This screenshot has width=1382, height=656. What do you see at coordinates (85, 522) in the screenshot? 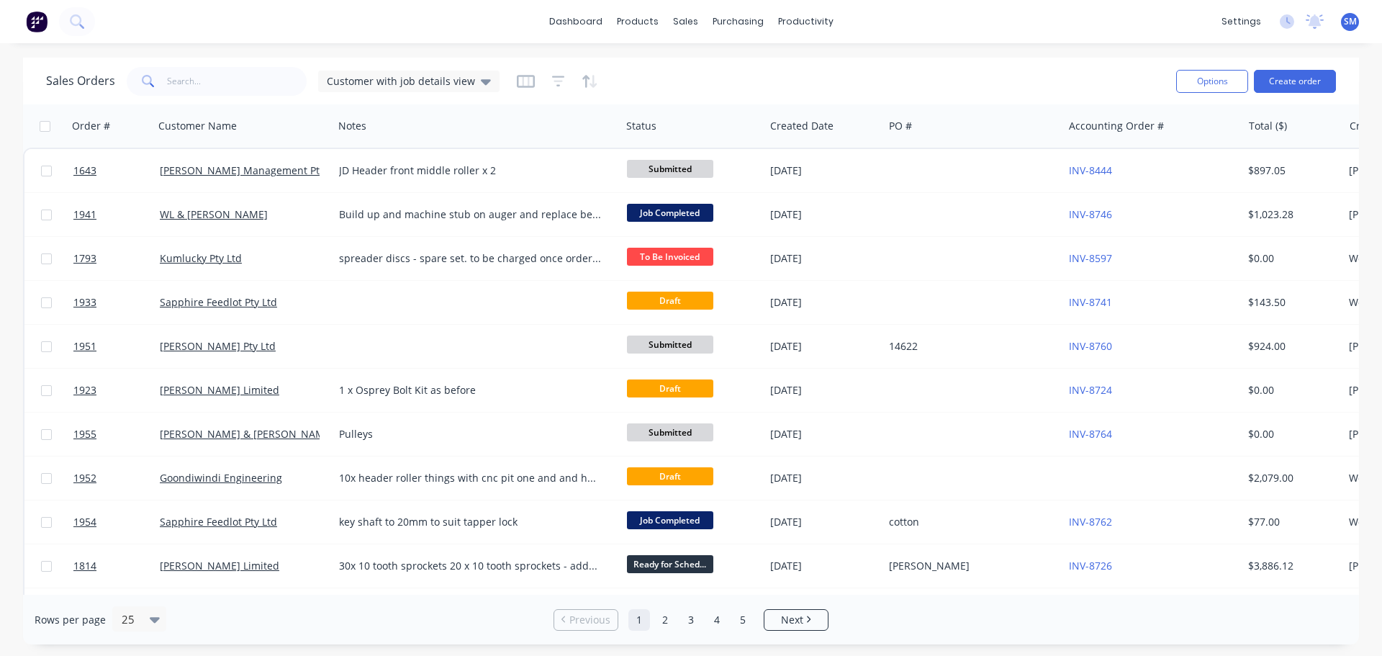
I see `span: 1954` at bounding box center [85, 522].